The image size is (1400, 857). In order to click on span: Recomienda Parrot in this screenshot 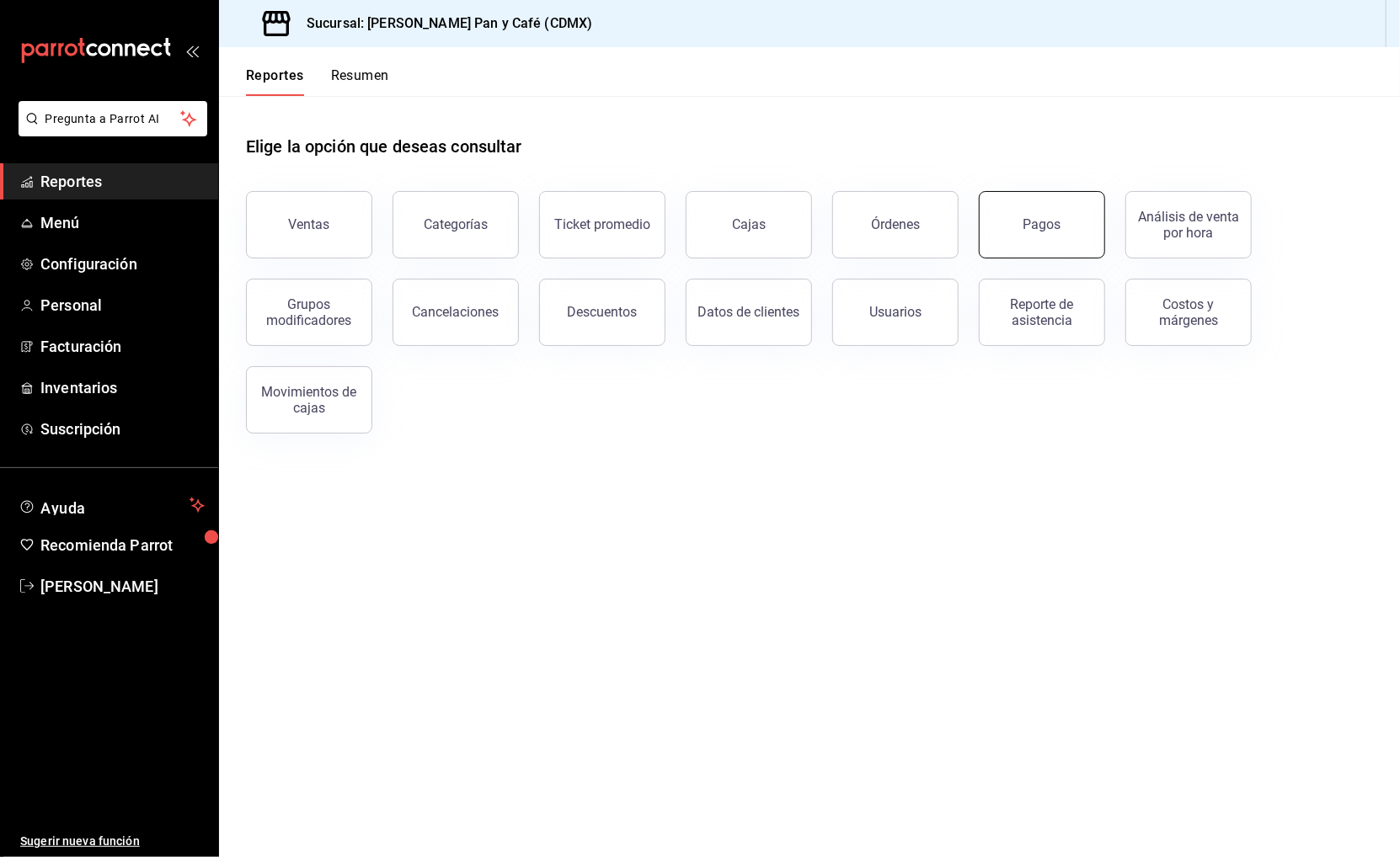, I will do `click(122, 545)`.